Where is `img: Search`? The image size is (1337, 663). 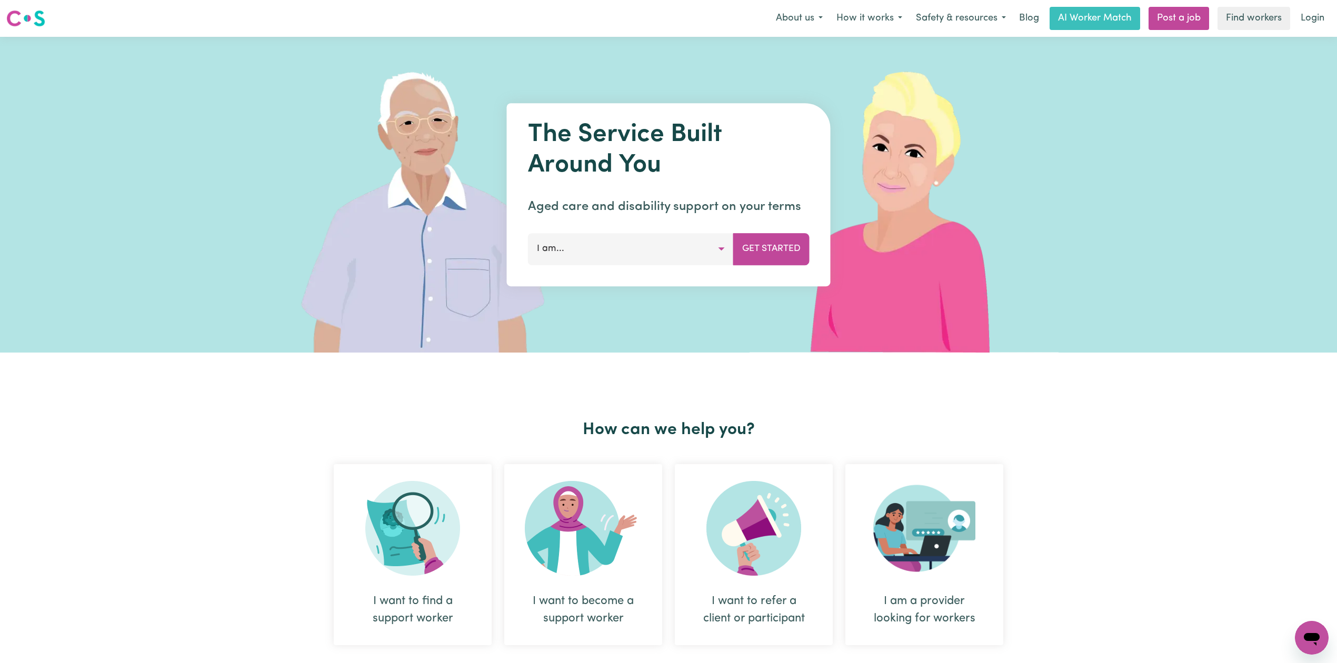
img: Search is located at coordinates (413, 528).